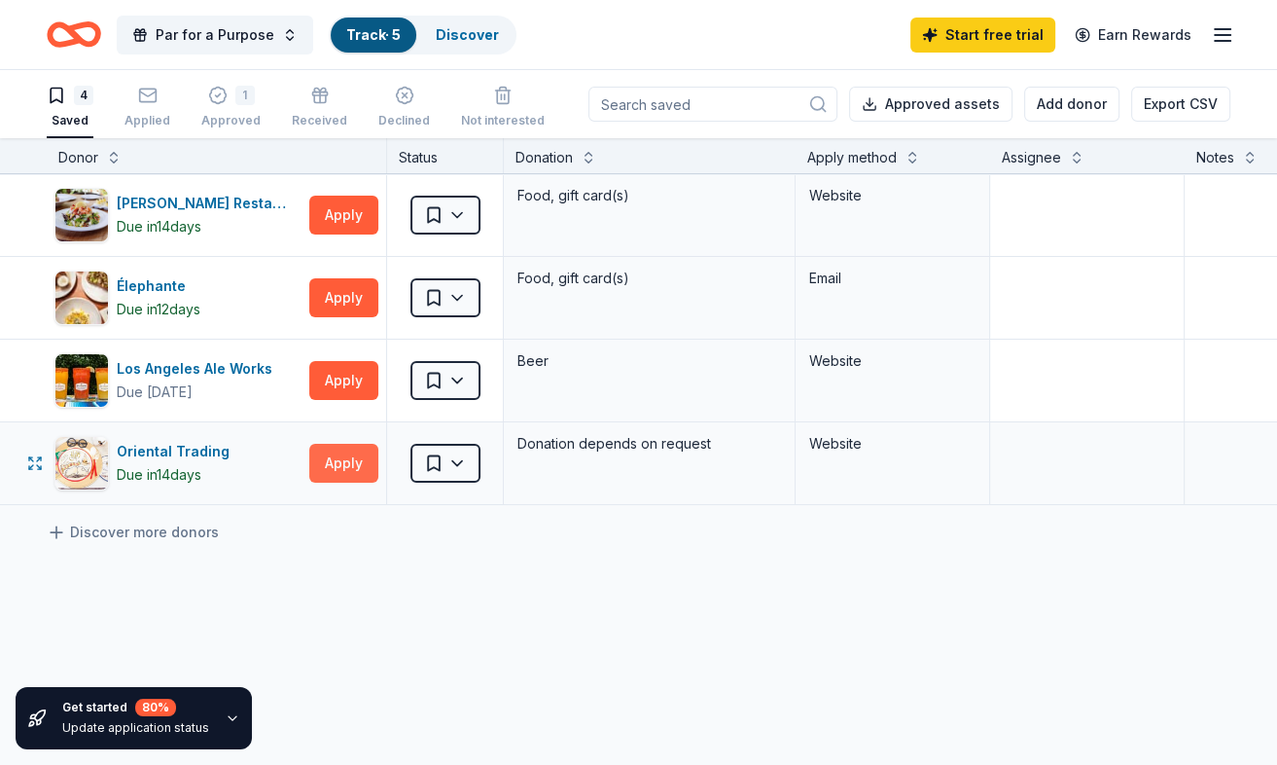 This screenshot has height=765, width=1277. What do you see at coordinates (319, 108) in the screenshot?
I see `button: Received` at bounding box center [319, 108].